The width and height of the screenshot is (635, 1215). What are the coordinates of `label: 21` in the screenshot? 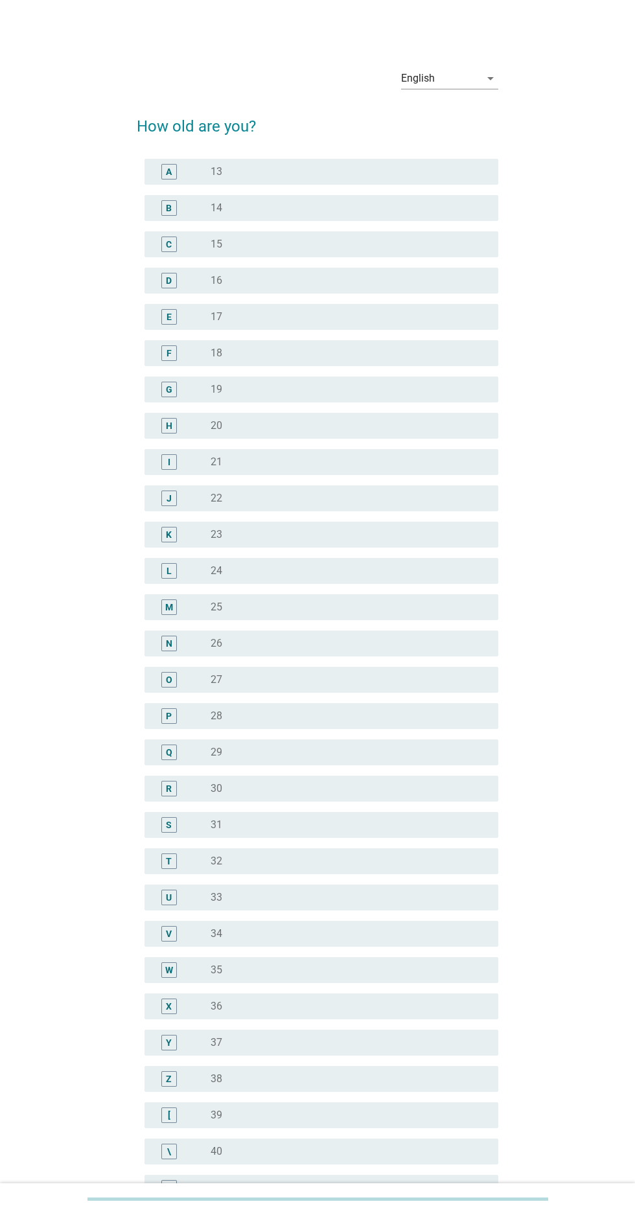 It's located at (216, 462).